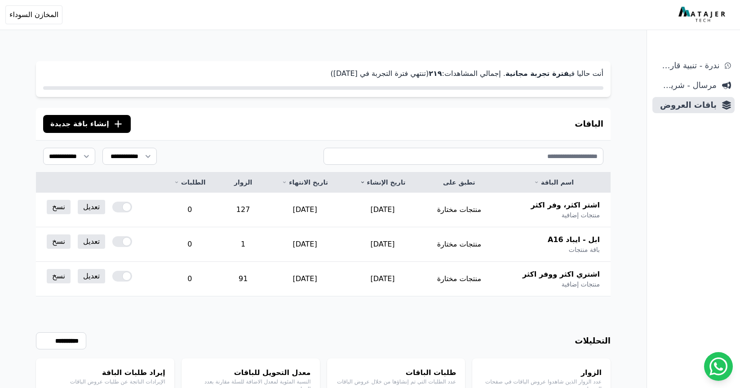  I want to click on td: 127, so click(243, 210).